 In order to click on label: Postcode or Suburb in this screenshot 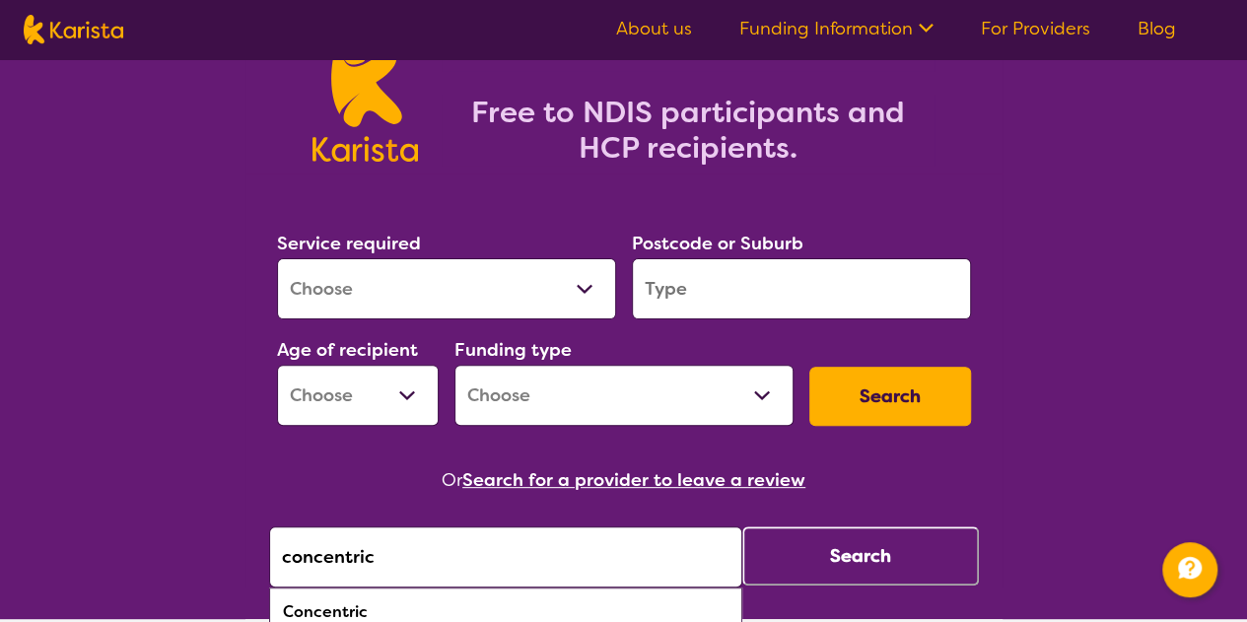, I will do `click(717, 243)`.